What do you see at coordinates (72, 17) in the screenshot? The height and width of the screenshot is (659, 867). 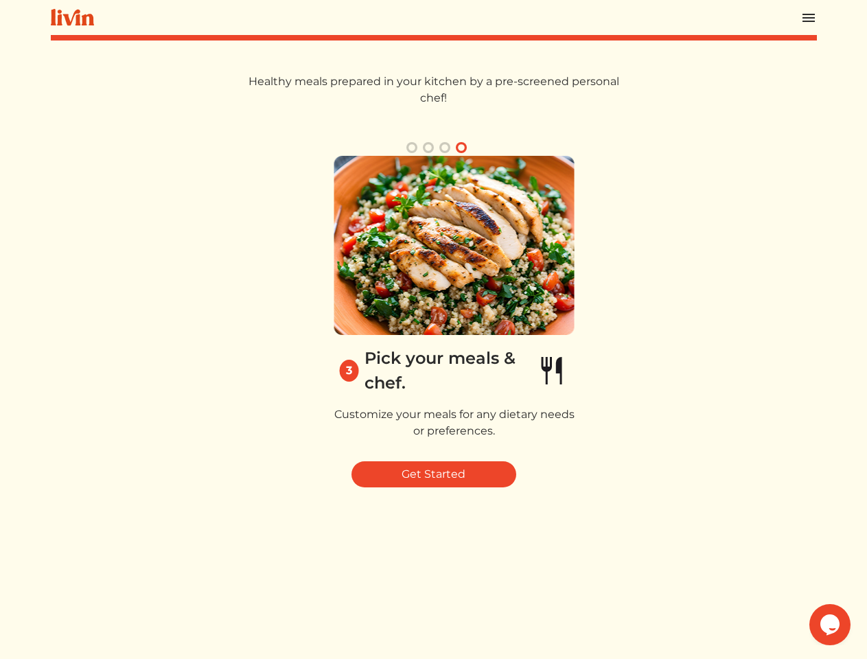 I see `img: livin-logo-a0d97d1a881af30f6274990eb6222085a2533c92bbd1e4f22c21b4f0d0e3210c.svg` at bounding box center [72, 17].